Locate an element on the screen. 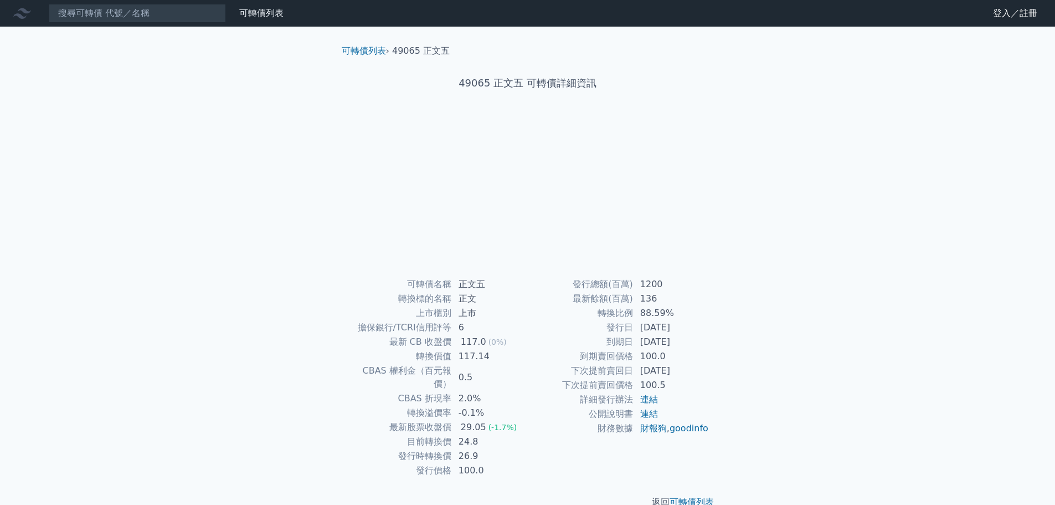  div: 29.05 is located at coordinates (474, 427).